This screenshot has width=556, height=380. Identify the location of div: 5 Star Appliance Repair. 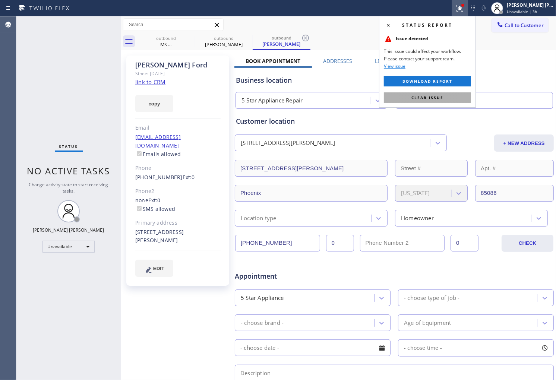
(272, 101).